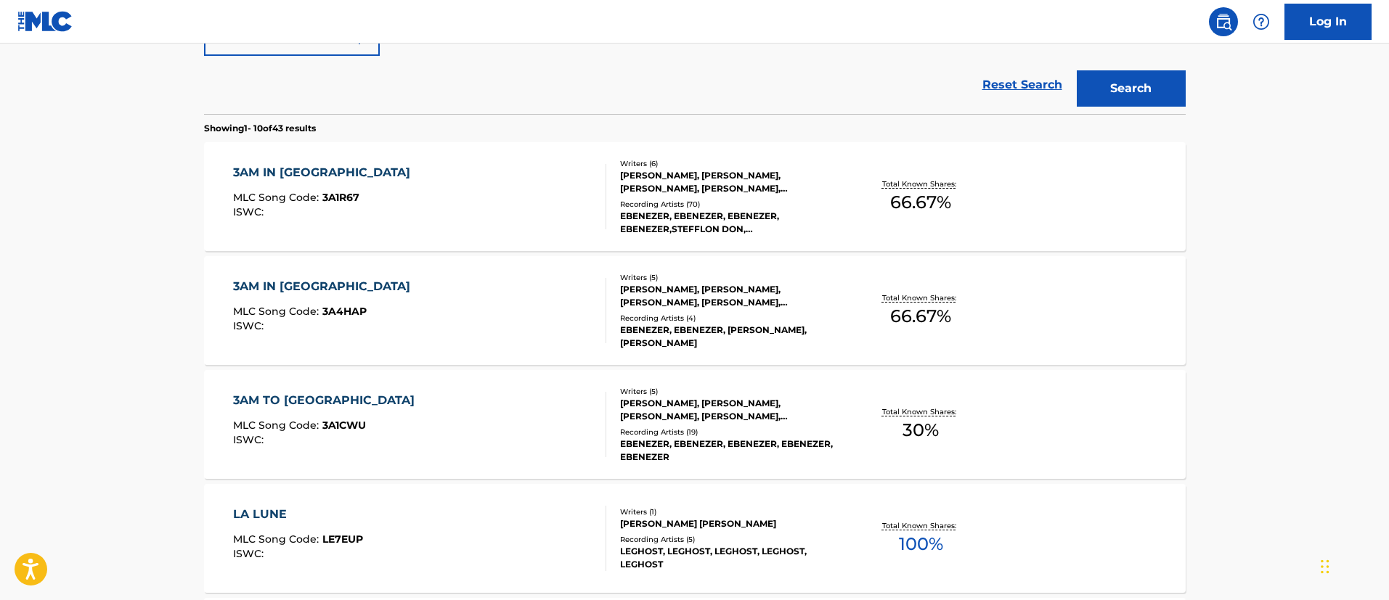 The image size is (1389, 600). What do you see at coordinates (260, 128) in the screenshot?
I see `p: Showing 1 - 10 of 43 results` at bounding box center [260, 128].